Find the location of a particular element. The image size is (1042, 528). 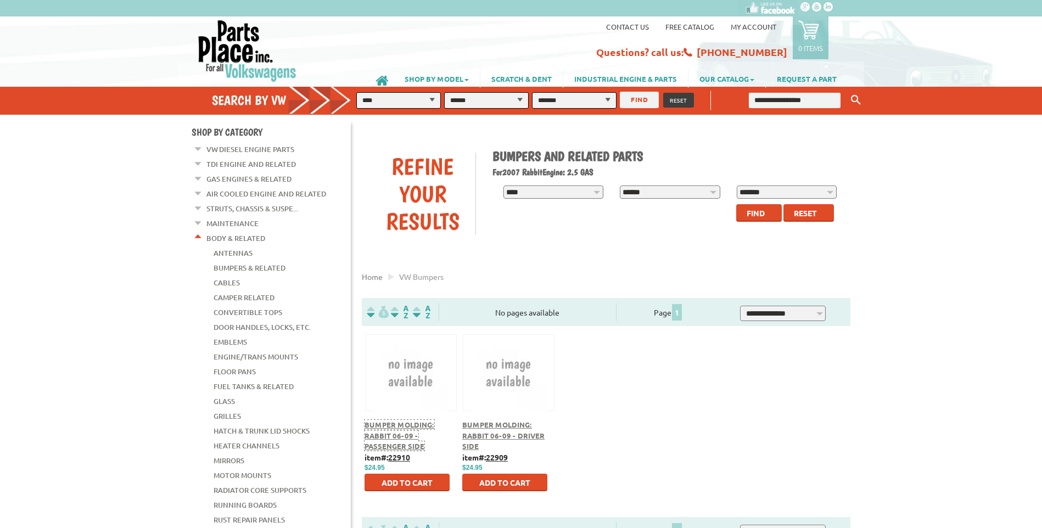

a: Free Catalog is located at coordinates (690, 26).